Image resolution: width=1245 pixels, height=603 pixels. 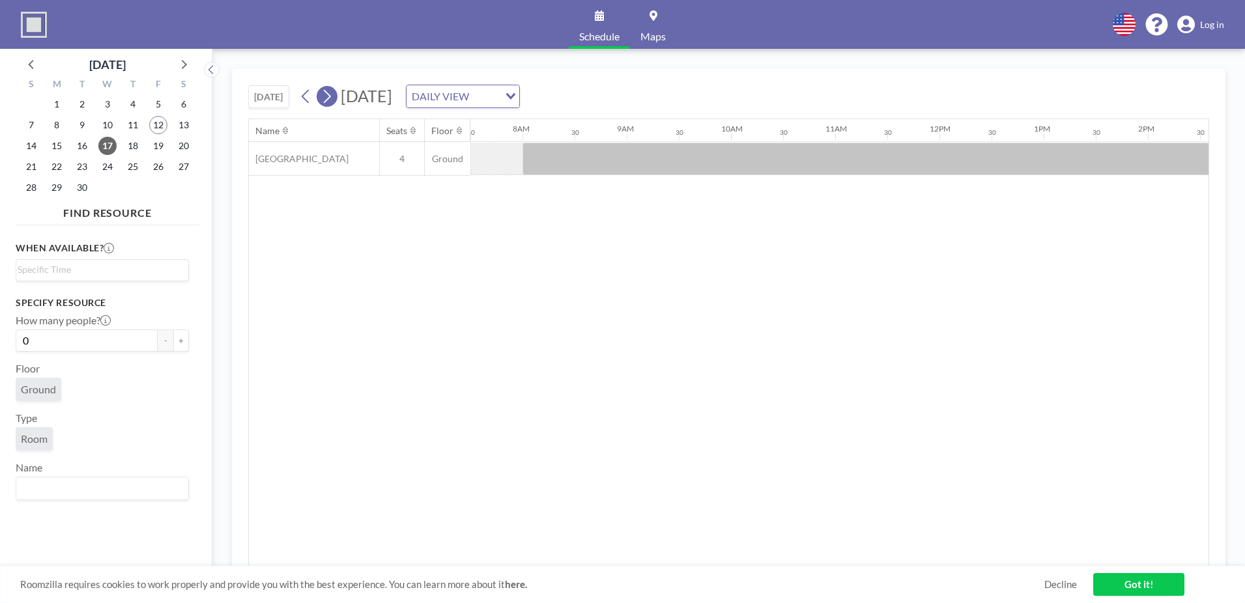 What do you see at coordinates (108, 104) in the screenshot?
I see `span: Wednesday, September 3, 2025` at bounding box center [108, 104].